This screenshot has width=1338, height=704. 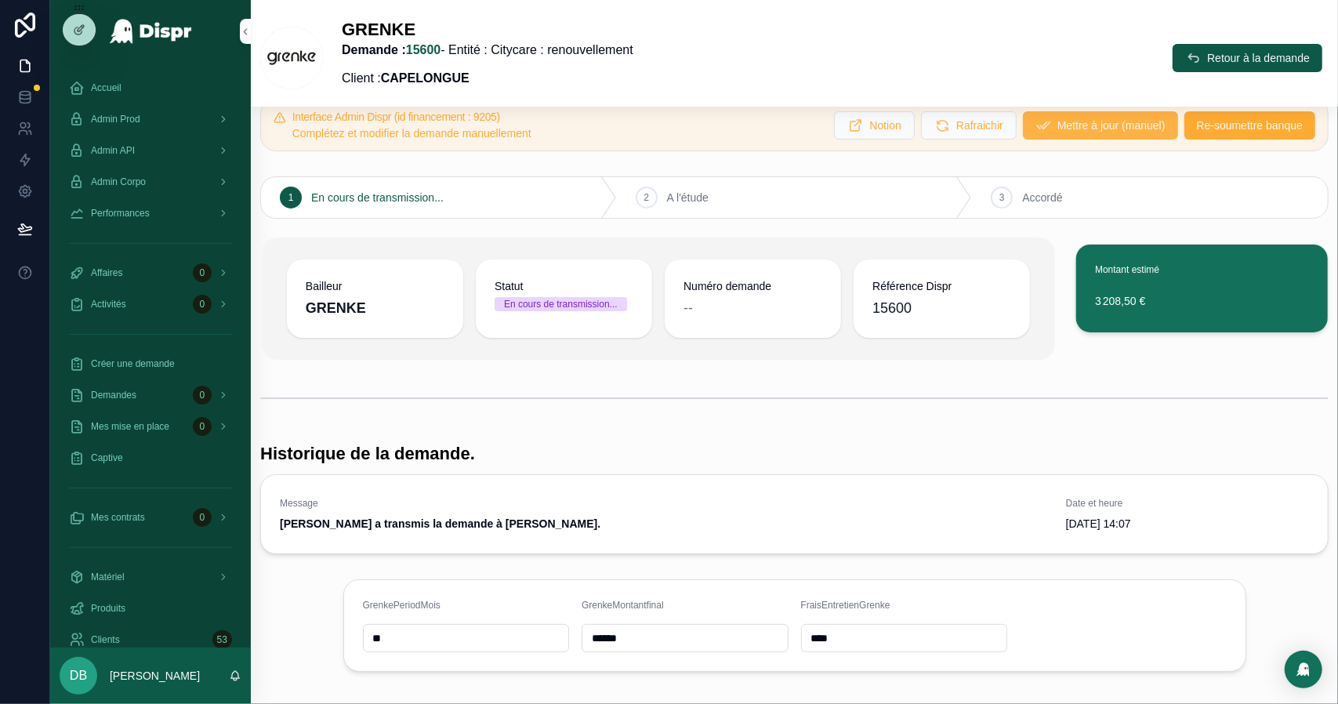 I want to click on span: A l'étude, so click(x=687, y=198).